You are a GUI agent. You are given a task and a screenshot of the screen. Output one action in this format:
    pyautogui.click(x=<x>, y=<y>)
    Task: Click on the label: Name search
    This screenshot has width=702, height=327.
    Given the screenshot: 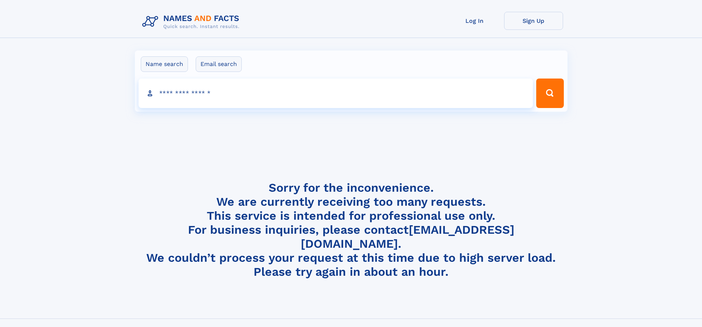 What is the action you would take?
    pyautogui.click(x=164, y=64)
    